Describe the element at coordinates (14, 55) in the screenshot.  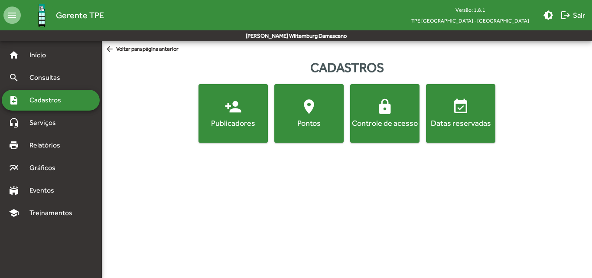
I see `mat-icon: home` at that location.